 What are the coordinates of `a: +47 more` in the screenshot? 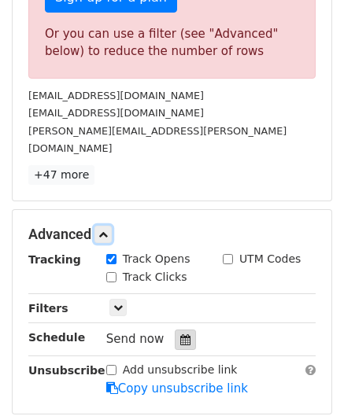 It's located at (61, 175).